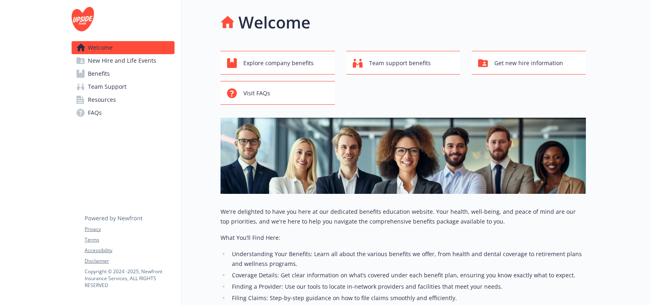  What do you see at coordinates (123, 61) in the screenshot?
I see `a: New Hire and Life Events` at bounding box center [123, 61].